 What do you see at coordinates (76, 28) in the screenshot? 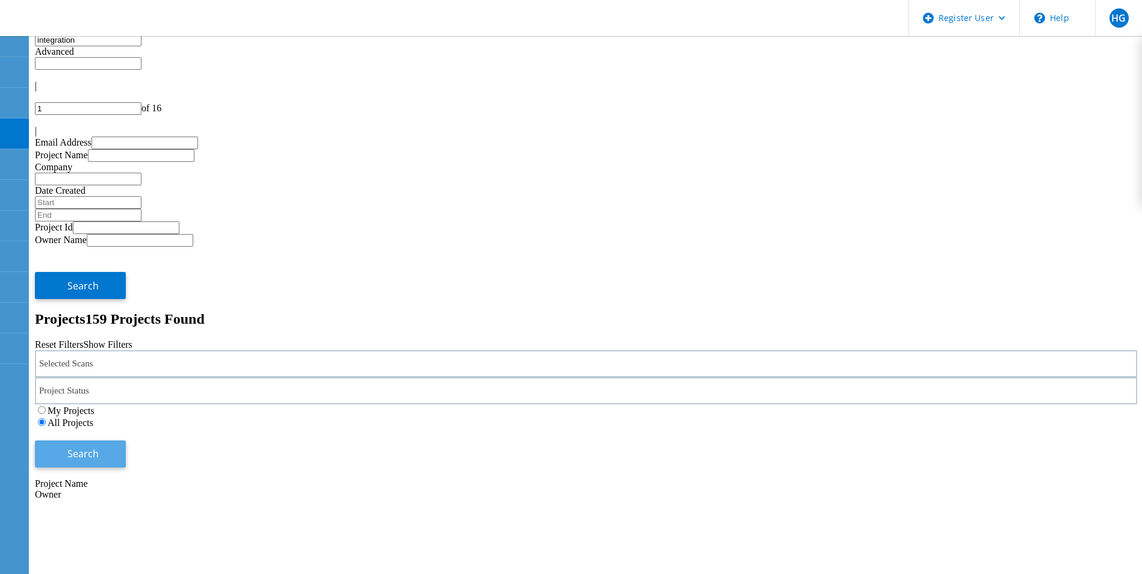
I see `a: Live Optics Dashboard` at bounding box center [76, 28].